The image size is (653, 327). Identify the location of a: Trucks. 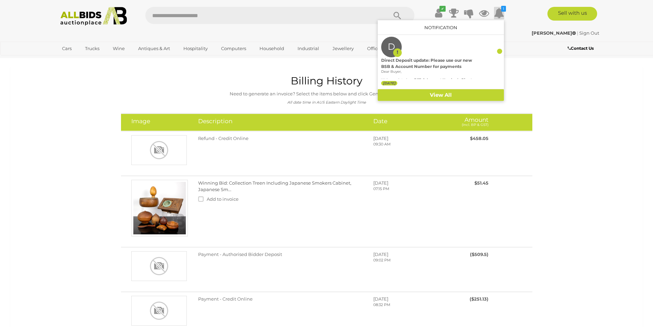
(92, 48).